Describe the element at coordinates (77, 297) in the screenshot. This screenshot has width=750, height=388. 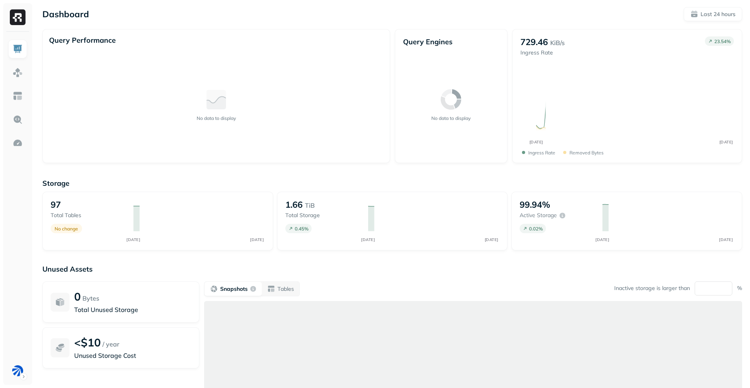
I see `p: 0` at that location.